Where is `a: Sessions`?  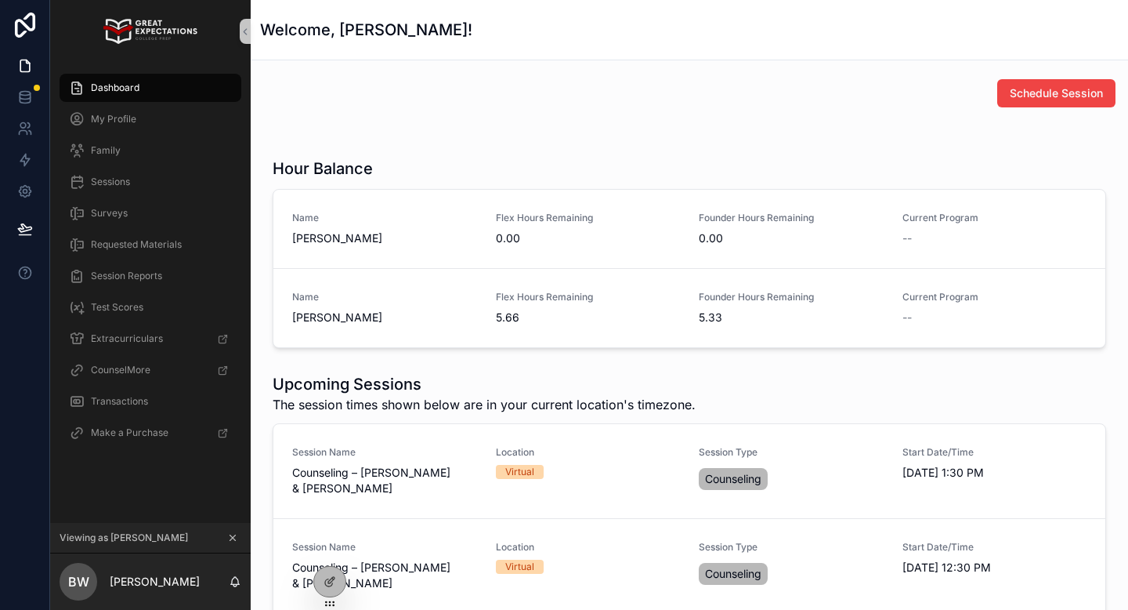 a: Sessions is located at coordinates (150, 182).